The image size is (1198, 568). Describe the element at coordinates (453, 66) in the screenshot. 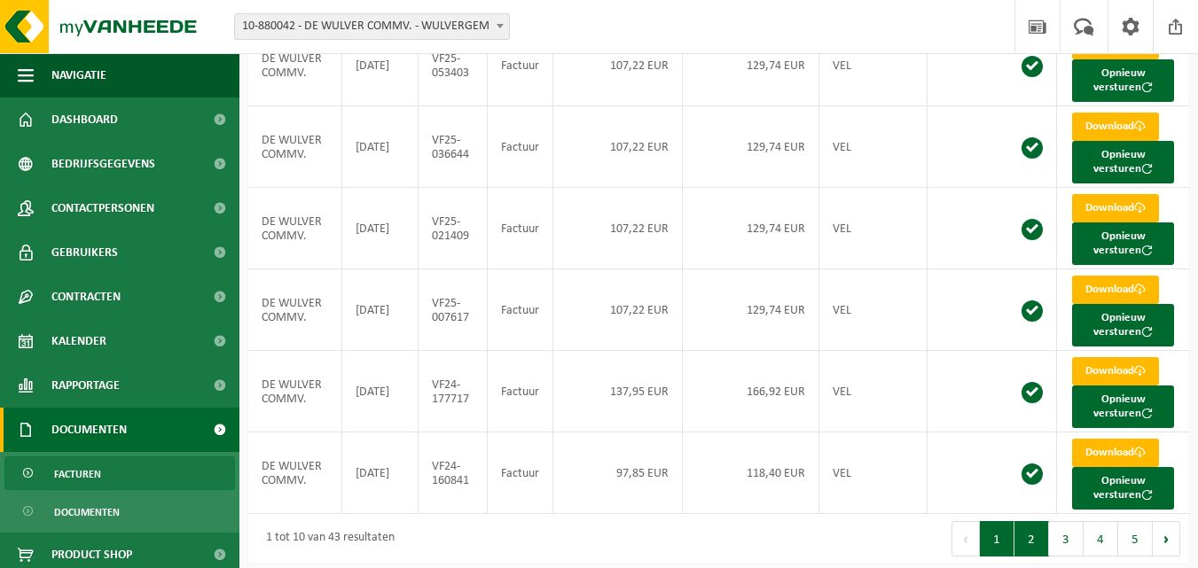

I see `td: VF25-053403` at that location.